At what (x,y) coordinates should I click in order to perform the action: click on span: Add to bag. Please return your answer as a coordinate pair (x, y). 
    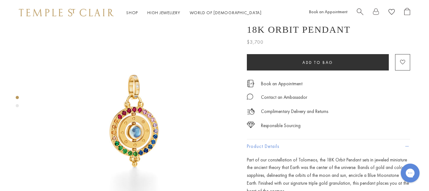
    Looking at the image, I should click on (318, 62).